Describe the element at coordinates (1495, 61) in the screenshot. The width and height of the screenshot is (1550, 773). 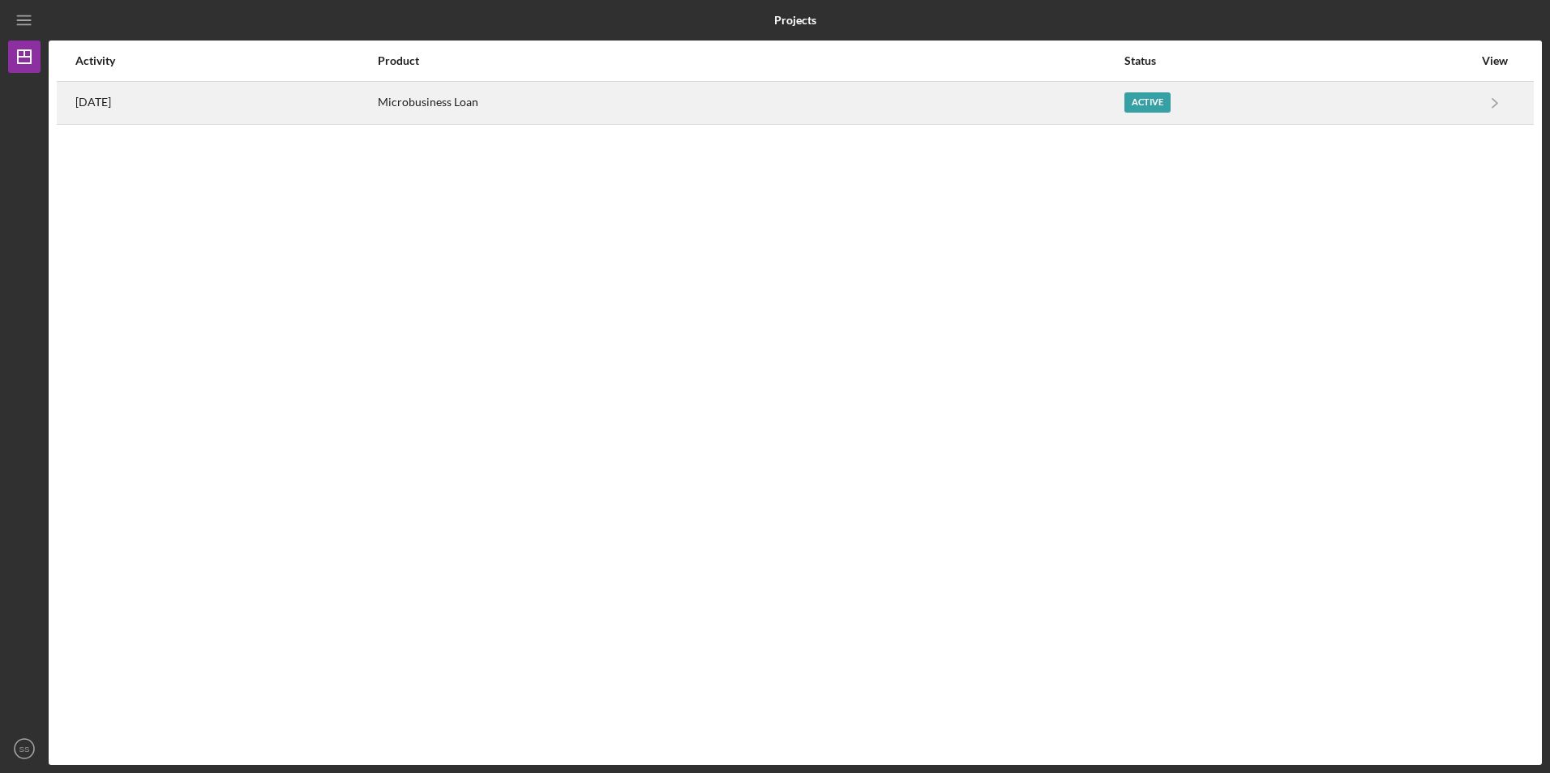
I see `div: View` at that location.